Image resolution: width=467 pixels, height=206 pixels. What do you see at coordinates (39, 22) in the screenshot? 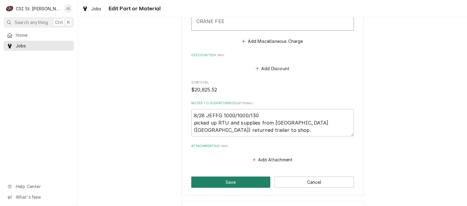
I see `button: Search anythingCtrlK` at bounding box center [39, 22].